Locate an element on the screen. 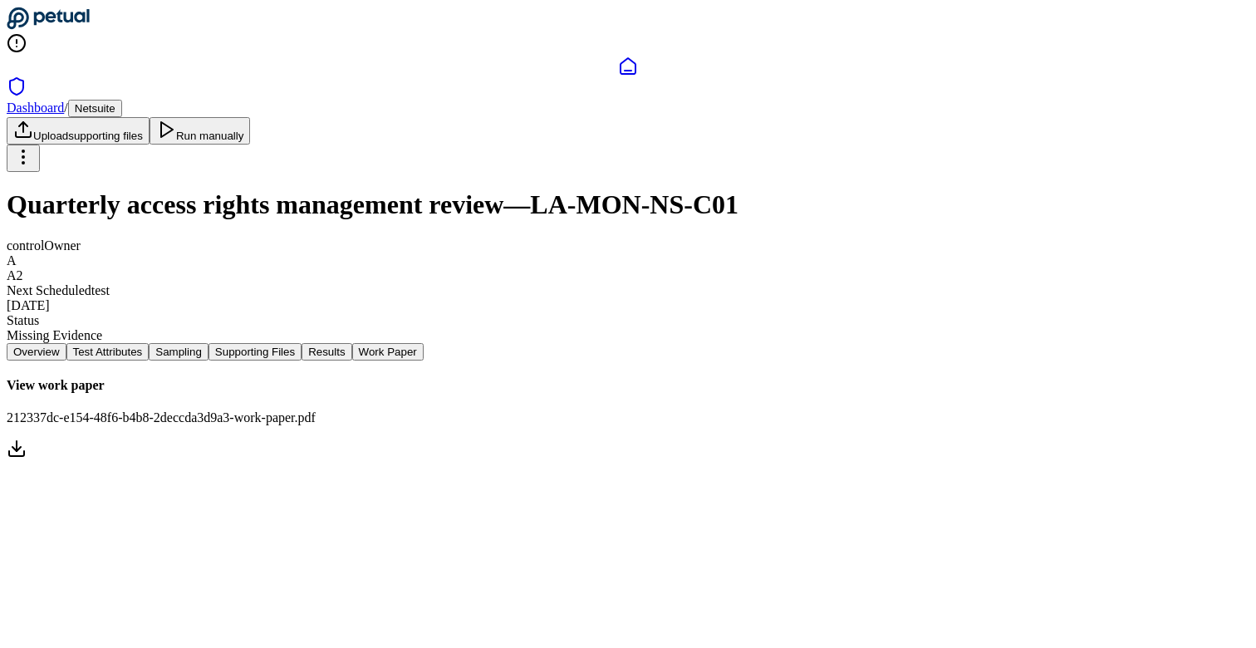 The width and height of the screenshot is (1256, 648). span: A2 is located at coordinates (15, 275).